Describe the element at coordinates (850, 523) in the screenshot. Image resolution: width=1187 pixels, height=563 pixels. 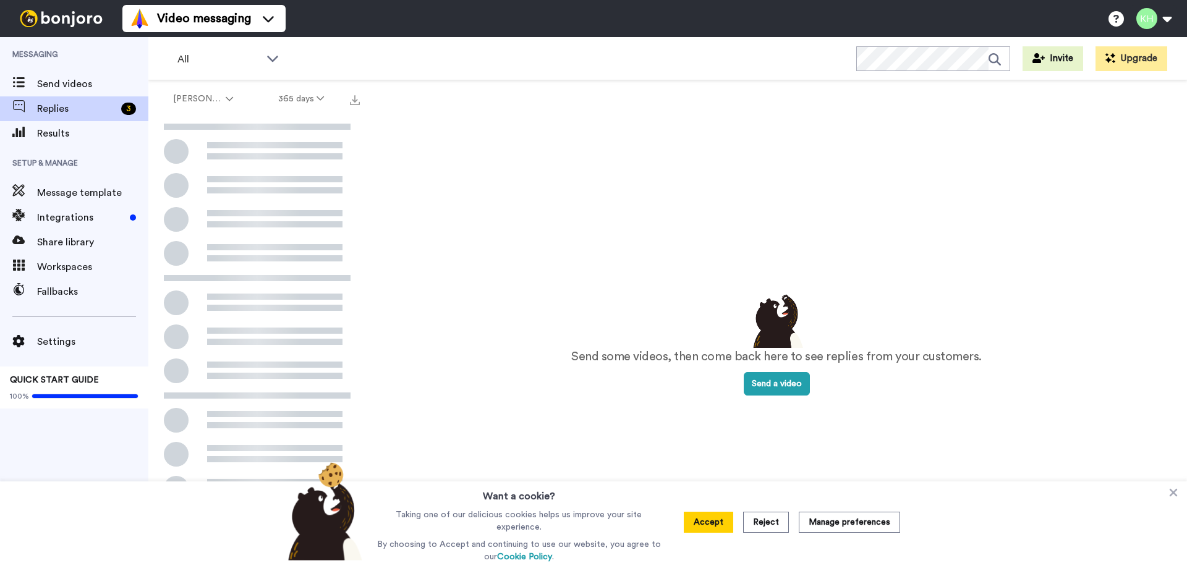
I see `button: Manage preferences` at that location.